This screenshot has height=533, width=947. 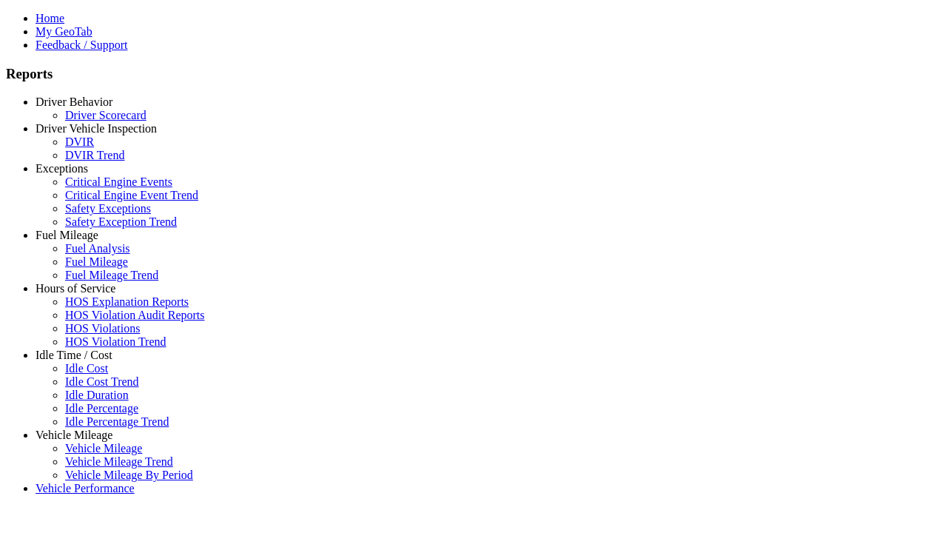 What do you see at coordinates (98, 248) in the screenshot?
I see `a: Fuel Analysis` at bounding box center [98, 248].